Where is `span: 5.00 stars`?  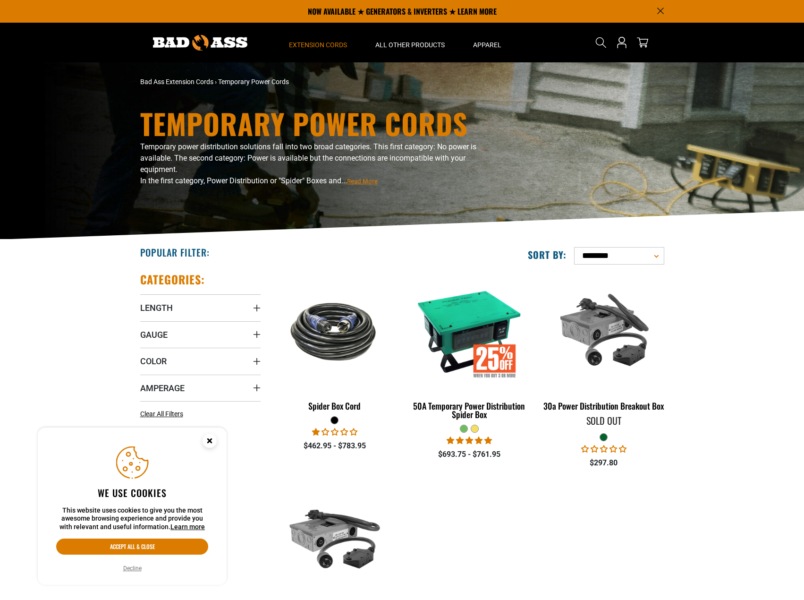
span: 5.00 stars is located at coordinates (469, 440).